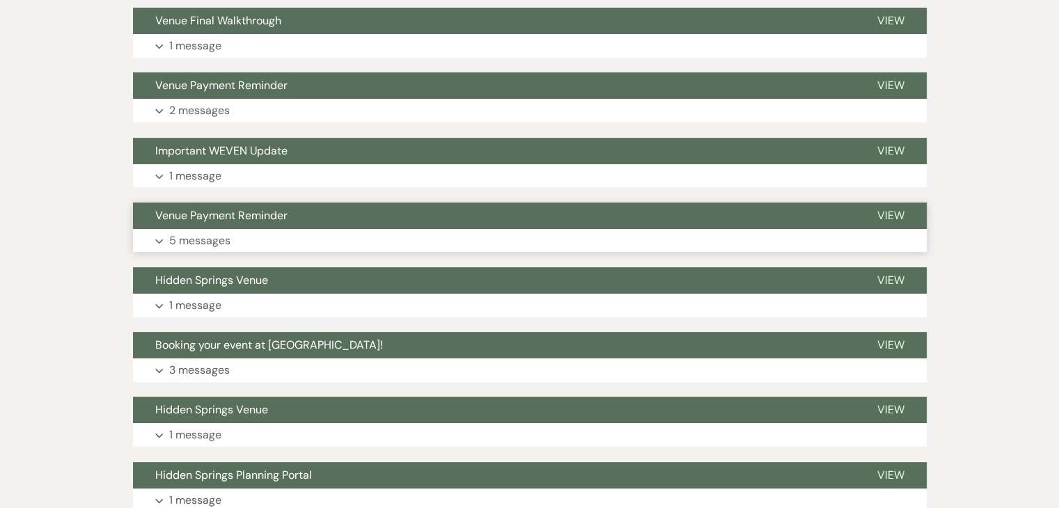 The width and height of the screenshot is (1059, 508). Describe the element at coordinates (530, 370) in the screenshot. I see `button: 3 messages` at that location.